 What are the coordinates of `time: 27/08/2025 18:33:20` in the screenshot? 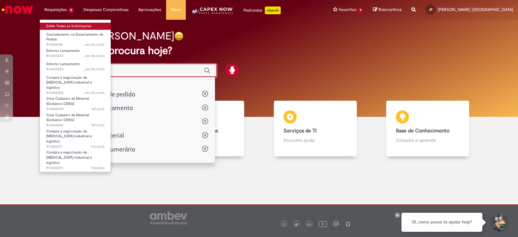 It's located at (95, 44).